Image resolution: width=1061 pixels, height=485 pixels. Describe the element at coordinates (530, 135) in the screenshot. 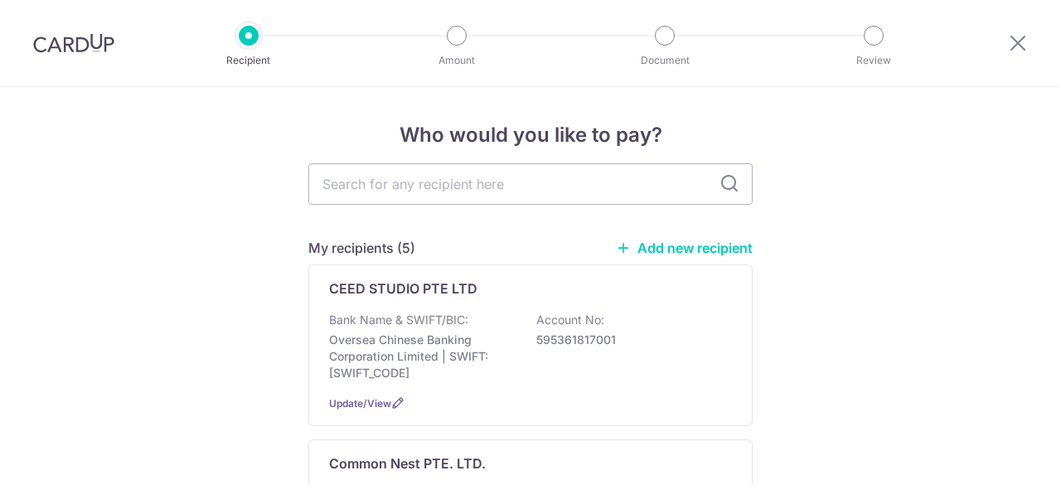

I see `h4: Who would you like to pay?` at that location.